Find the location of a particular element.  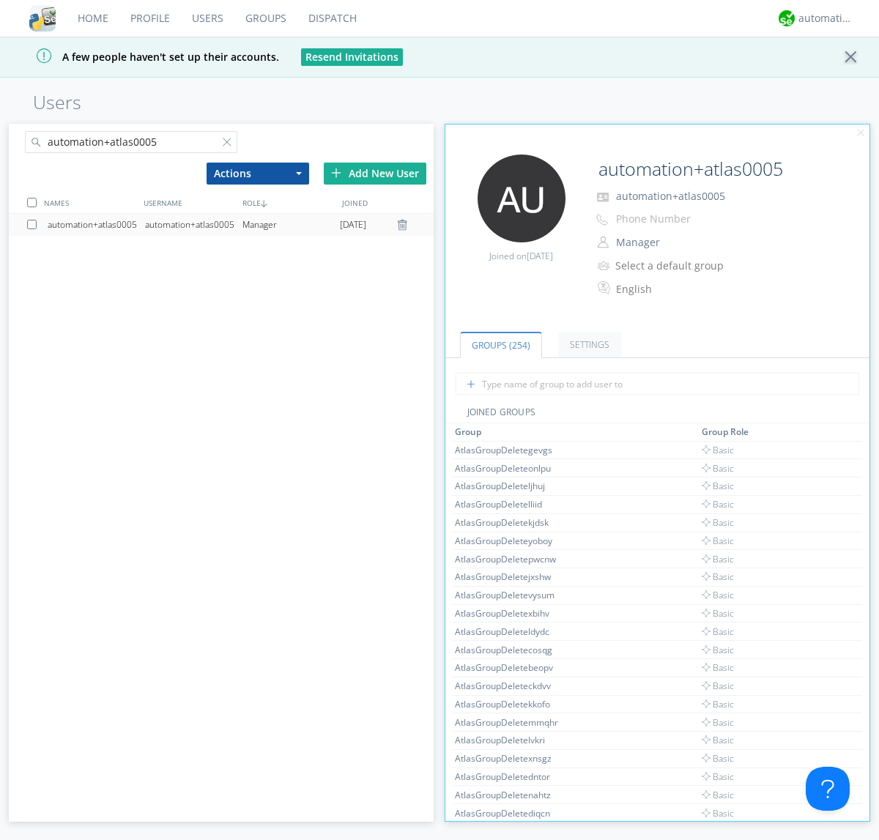

div: Add New User is located at coordinates (375, 174).